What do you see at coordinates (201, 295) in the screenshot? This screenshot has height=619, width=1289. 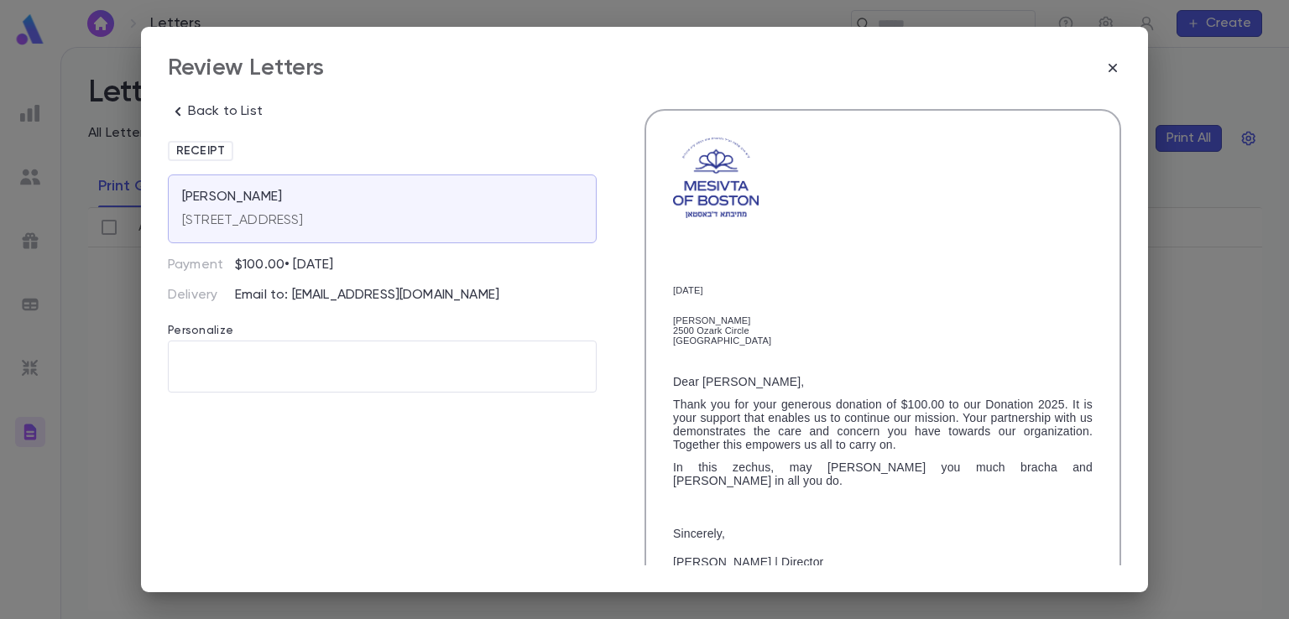 I see `p: Delivery` at bounding box center [201, 295].